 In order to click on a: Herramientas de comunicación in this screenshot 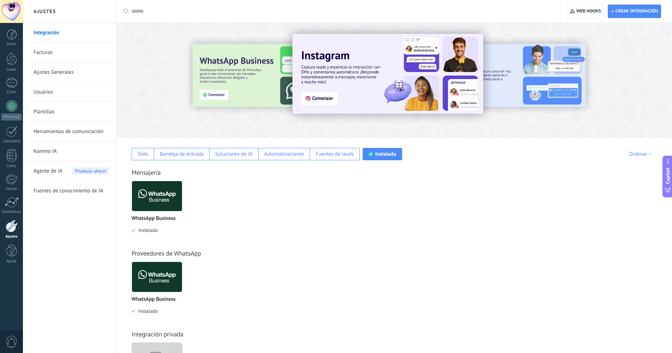, I will do `click(71, 132)`.